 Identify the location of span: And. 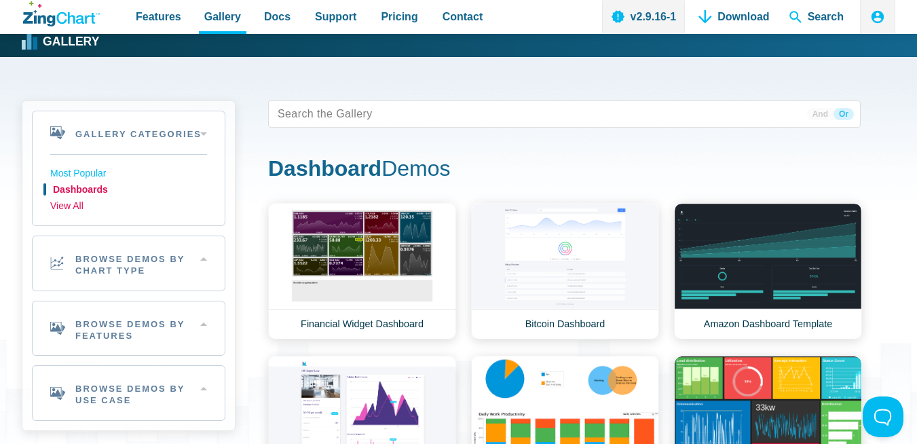
(820, 114).